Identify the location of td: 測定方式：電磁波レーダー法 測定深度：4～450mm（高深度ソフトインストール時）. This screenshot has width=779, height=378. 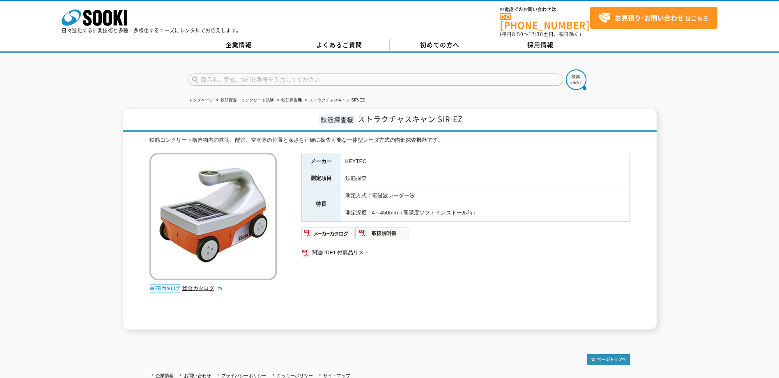
(485, 204).